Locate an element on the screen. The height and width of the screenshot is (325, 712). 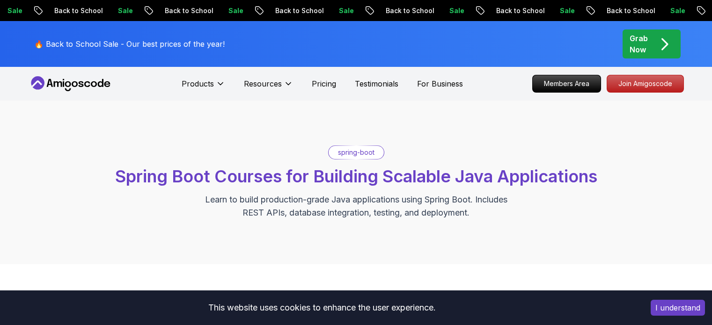
p: Join Amigoscode is located at coordinates (645, 84).